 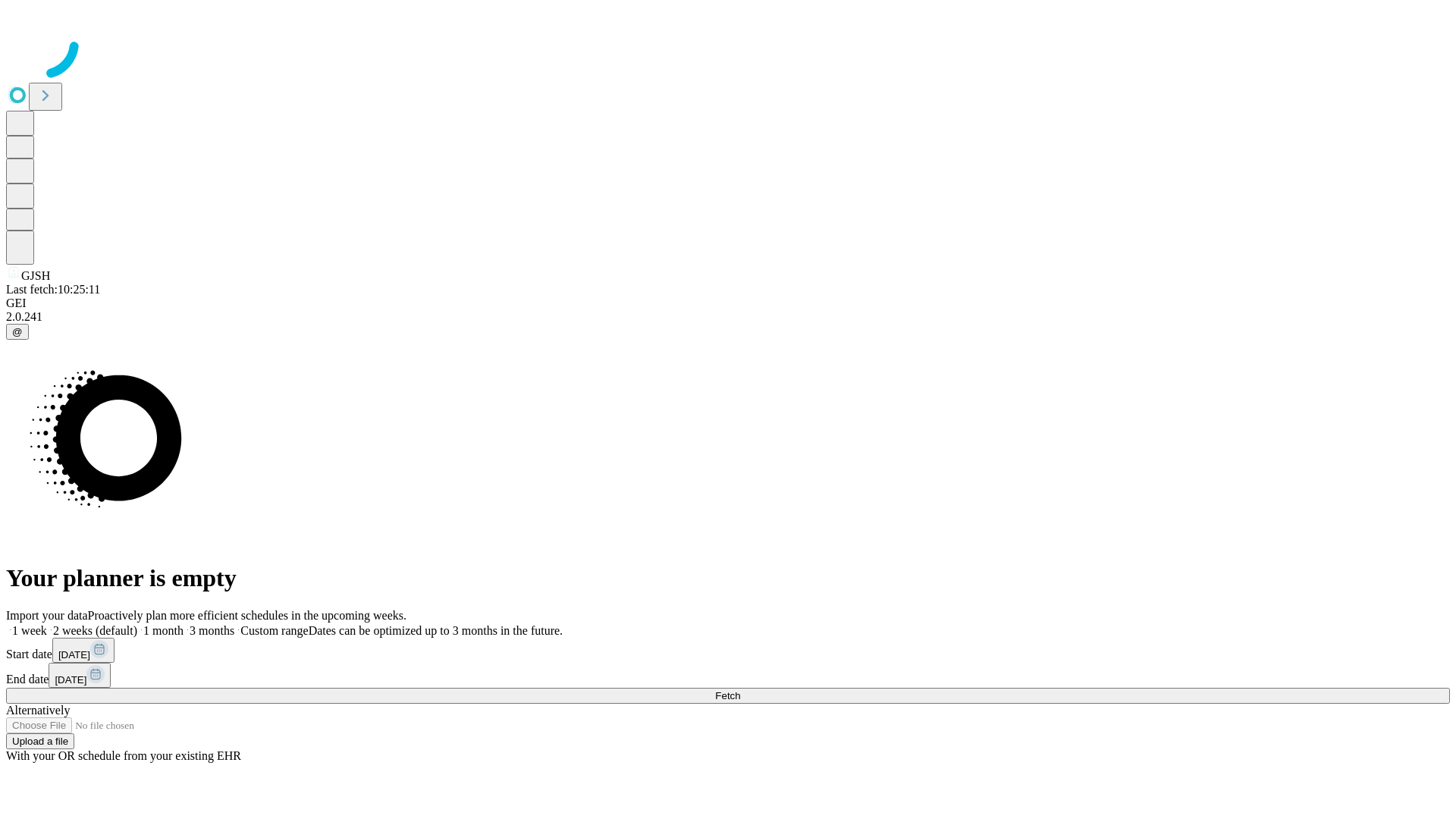 I want to click on span: With your OR schedule from your existing EHR, so click(x=124, y=756).